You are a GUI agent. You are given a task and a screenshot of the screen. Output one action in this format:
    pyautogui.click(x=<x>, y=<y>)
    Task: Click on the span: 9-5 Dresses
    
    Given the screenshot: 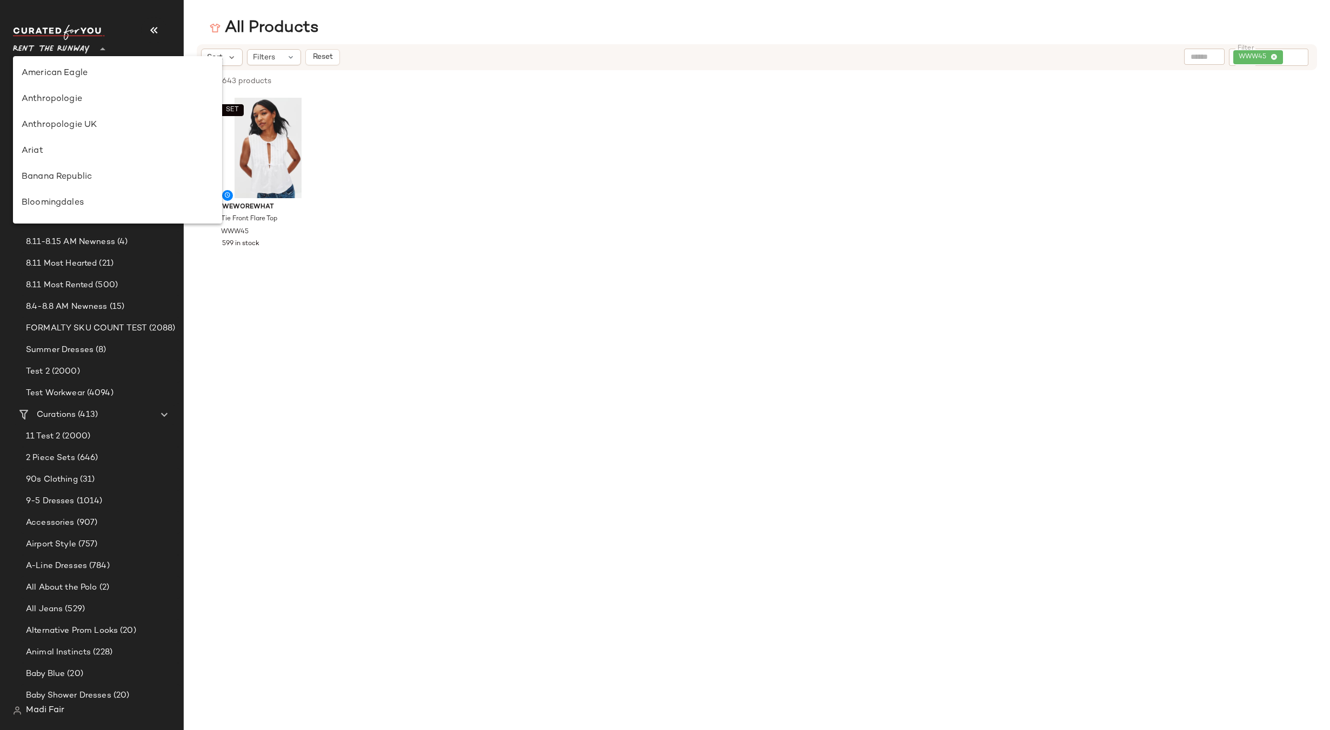 What is the action you would take?
    pyautogui.click(x=50, y=501)
    